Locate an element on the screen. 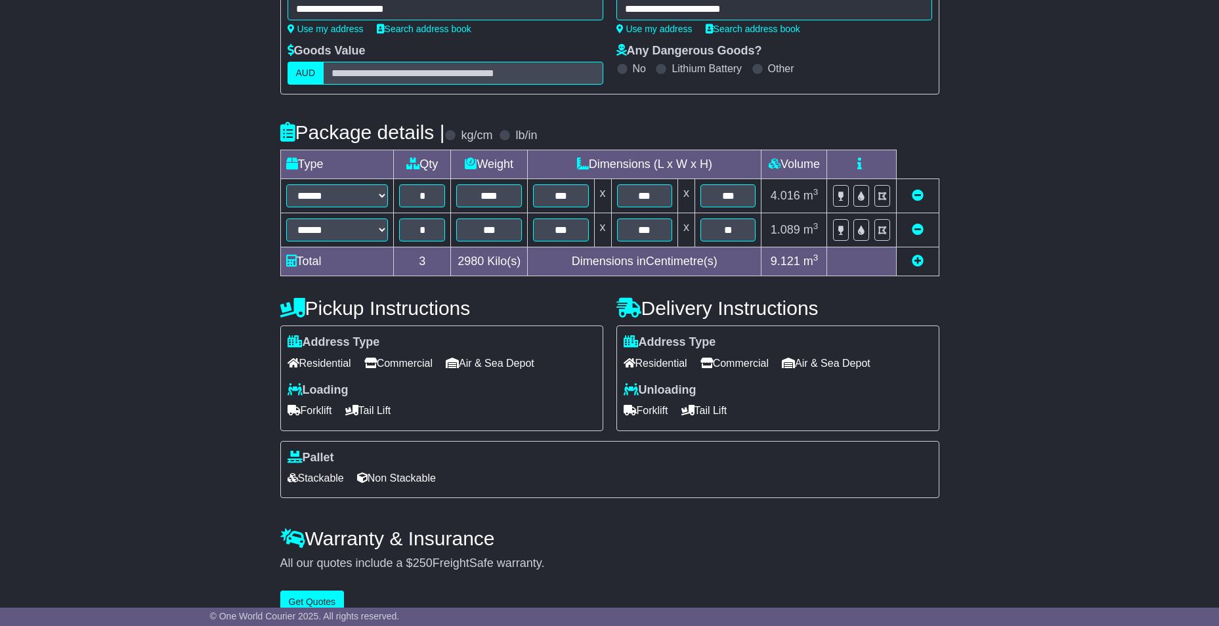  label: Pallet is located at coordinates (310, 458).